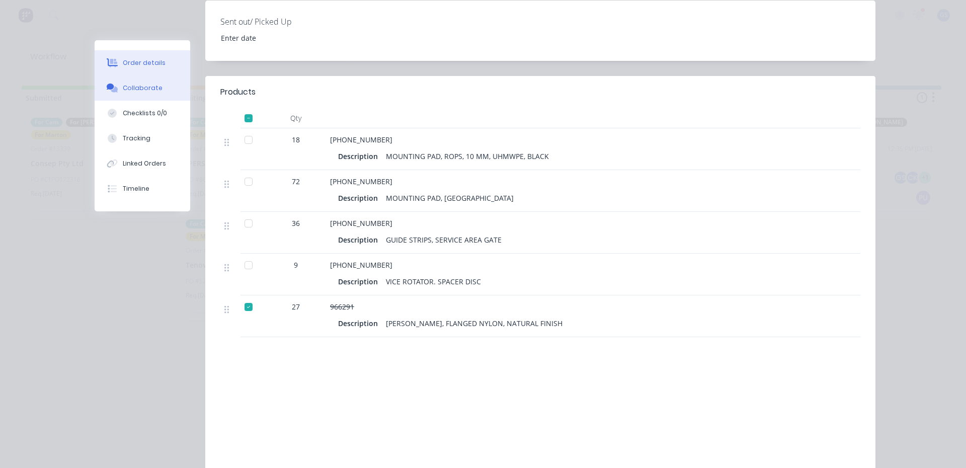 The height and width of the screenshot is (468, 966). What do you see at coordinates (444, 240) in the screenshot?
I see `div: GUIDE STRIPS, SERVICE AREA GATE` at bounding box center [444, 240].